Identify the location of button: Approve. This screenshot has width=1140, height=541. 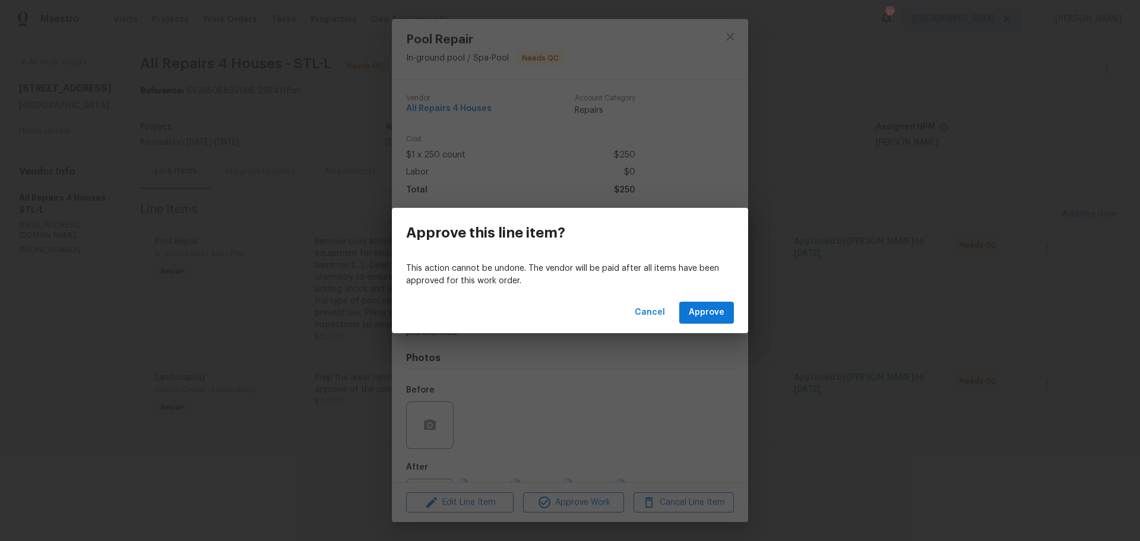
(707, 312).